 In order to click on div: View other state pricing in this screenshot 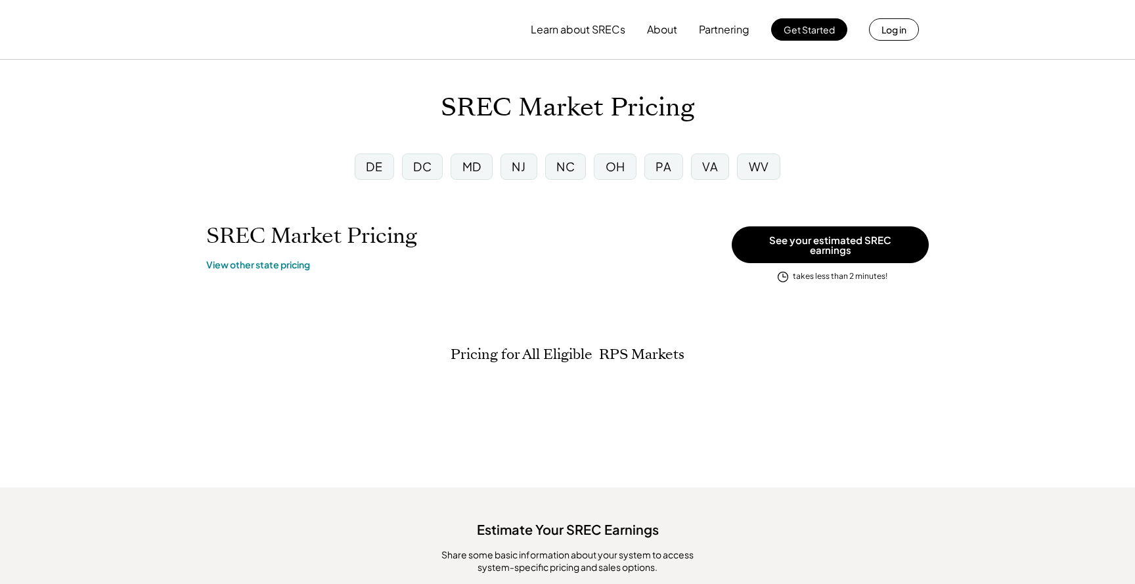, I will do `click(258, 265)`.